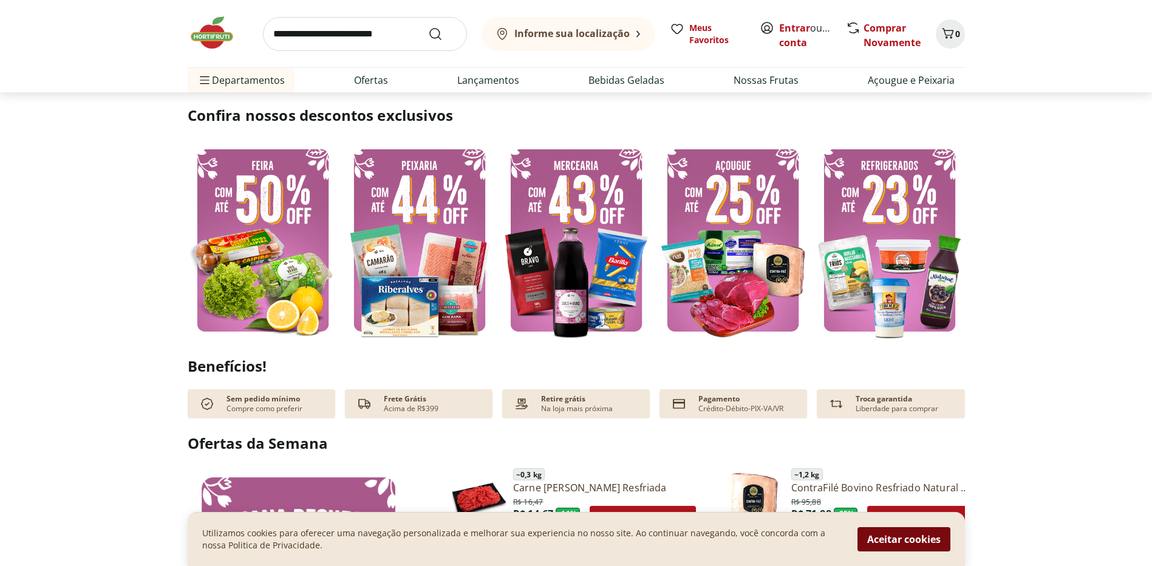 The image size is (1152, 566). What do you see at coordinates (806, 501) in the screenshot?
I see `span: R$ 95,88` at bounding box center [806, 501].